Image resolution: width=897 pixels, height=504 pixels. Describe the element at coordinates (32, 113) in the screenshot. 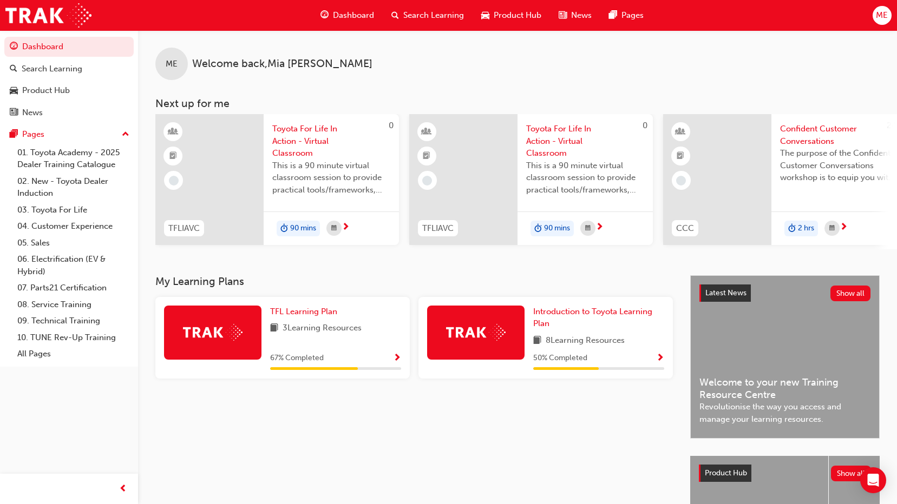

I see `div: News` at that location.